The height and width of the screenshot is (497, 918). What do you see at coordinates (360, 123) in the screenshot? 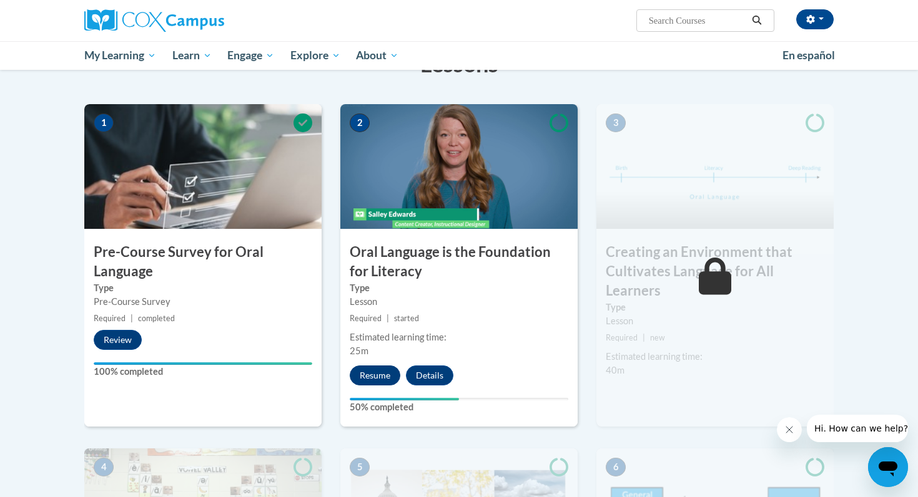
I see `span: 2` at bounding box center [360, 123].